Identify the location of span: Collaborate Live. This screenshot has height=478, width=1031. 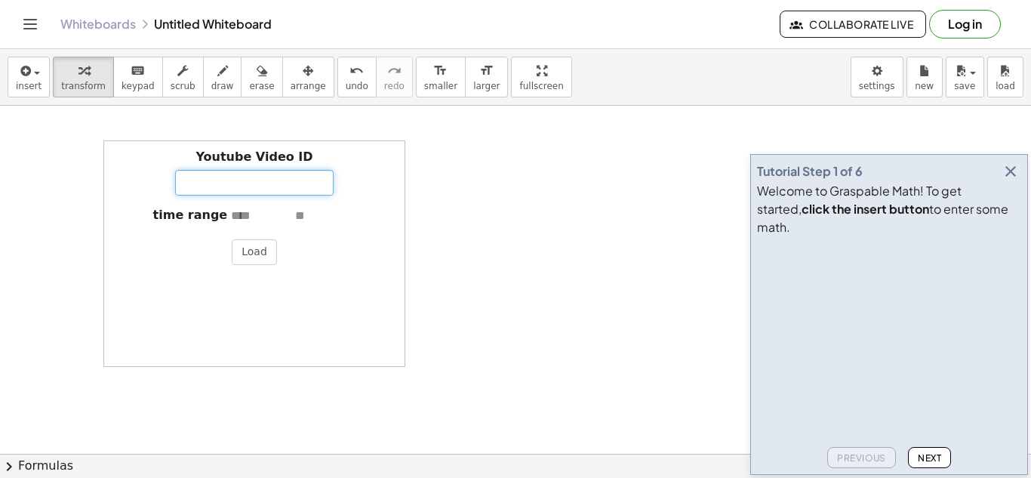
(853, 24).